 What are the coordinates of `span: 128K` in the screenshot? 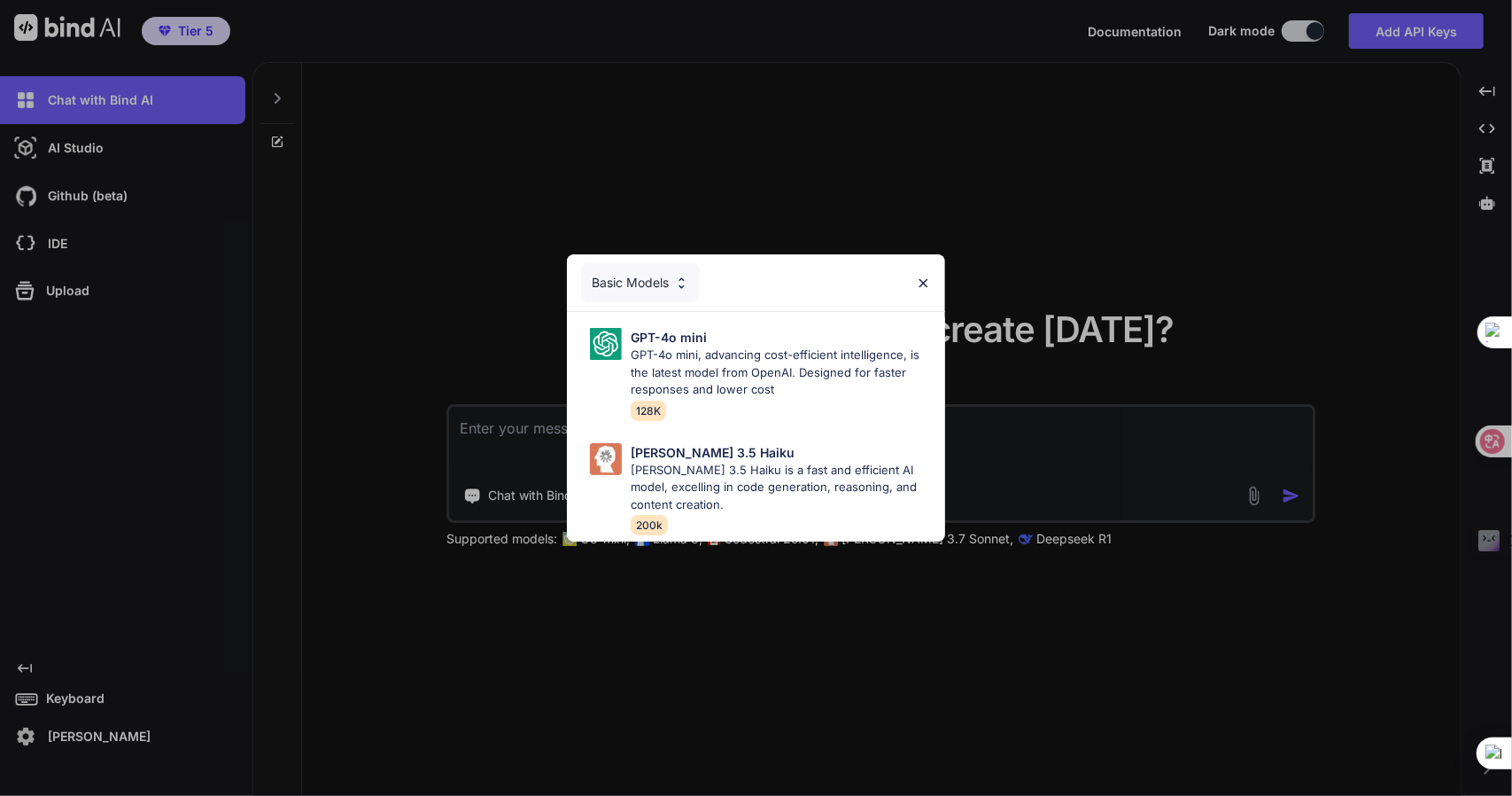 It's located at (648, 411).